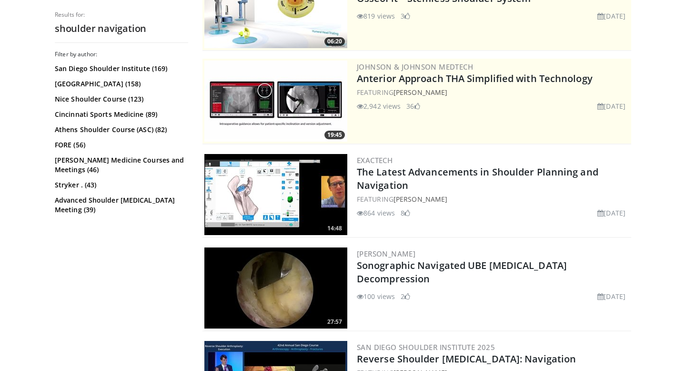  I want to click on li: 2,942 views, so click(379, 106).